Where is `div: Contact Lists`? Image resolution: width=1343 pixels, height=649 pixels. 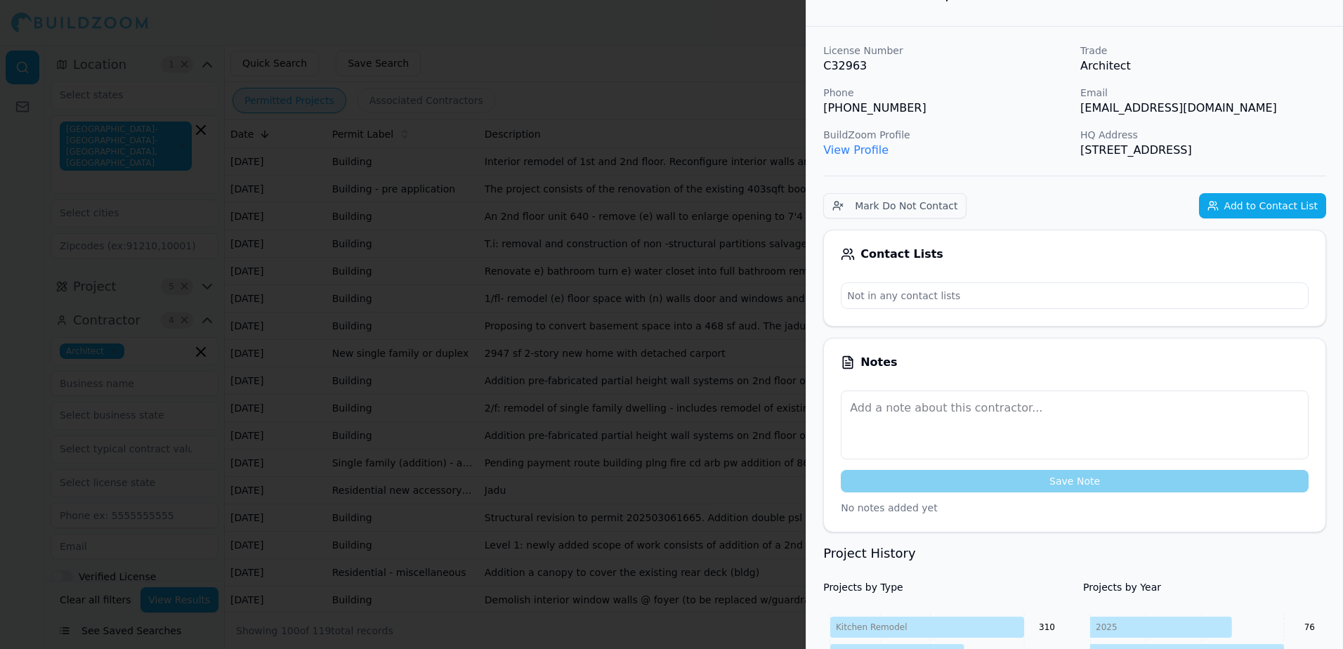
div: Contact Lists is located at coordinates (1075, 254).